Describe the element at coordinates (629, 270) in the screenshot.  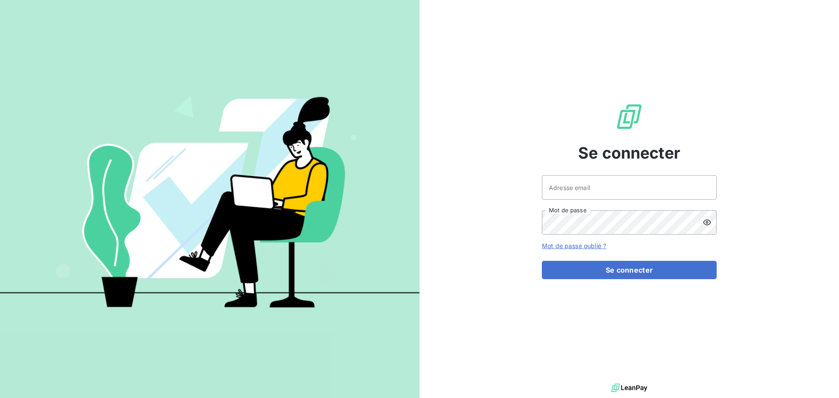
I see `button: Se connecter` at that location.